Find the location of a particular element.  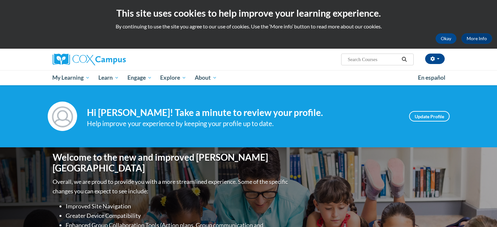

span: About is located at coordinates (206, 78).